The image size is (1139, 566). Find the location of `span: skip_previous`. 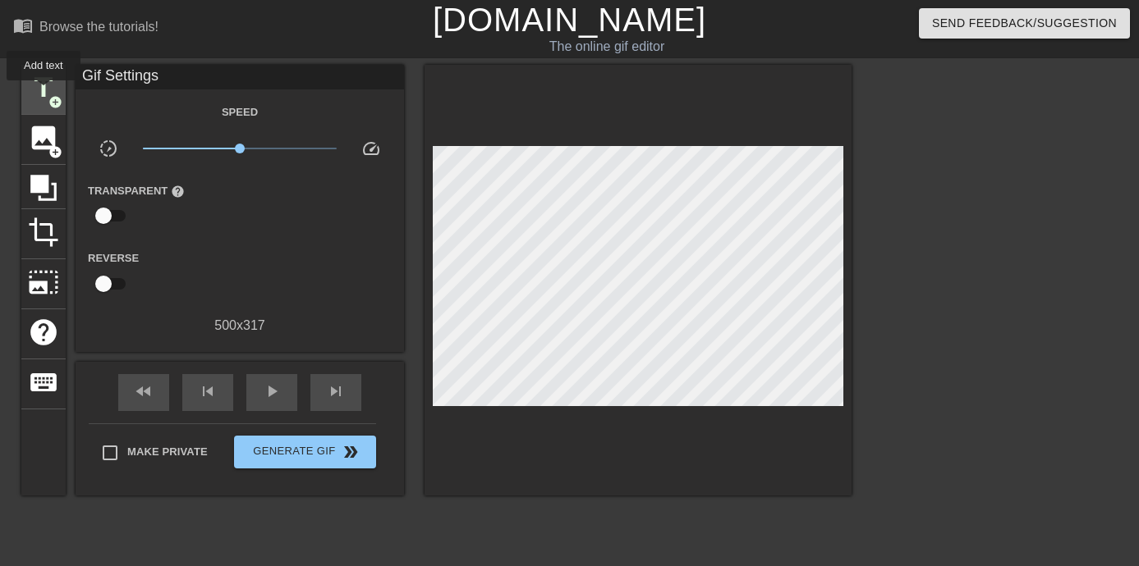

span: skip_previous is located at coordinates (208, 392).